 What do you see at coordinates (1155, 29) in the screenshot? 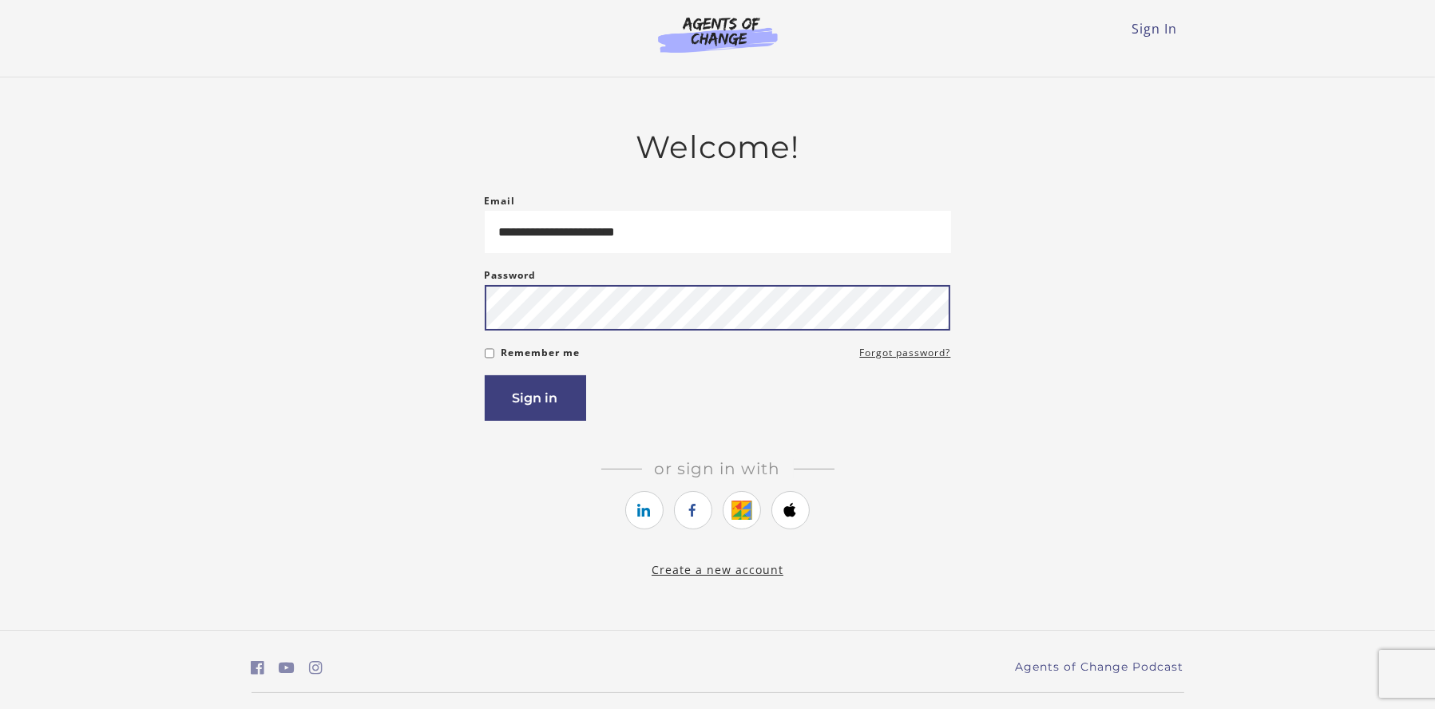
I see `a: Sign In` at bounding box center [1155, 29].